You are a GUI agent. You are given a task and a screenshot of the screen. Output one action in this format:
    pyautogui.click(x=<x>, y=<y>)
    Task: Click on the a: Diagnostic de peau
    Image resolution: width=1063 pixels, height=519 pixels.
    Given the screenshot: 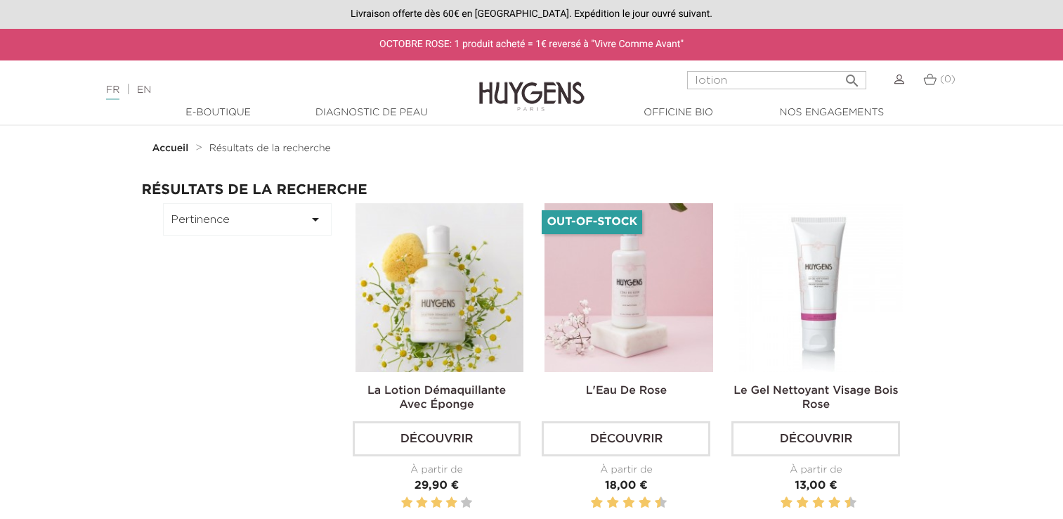 What is the action you would take?
    pyautogui.click(x=372, y=112)
    